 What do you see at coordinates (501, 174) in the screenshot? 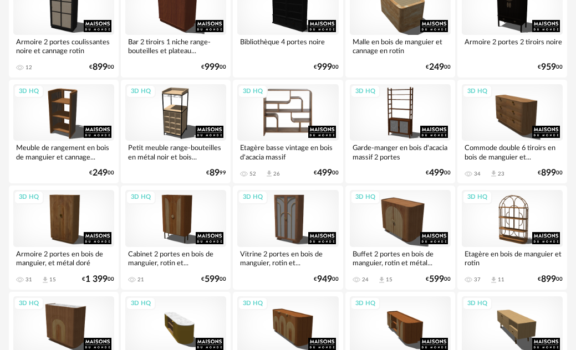
I see `div: 23` at bounding box center [501, 174].